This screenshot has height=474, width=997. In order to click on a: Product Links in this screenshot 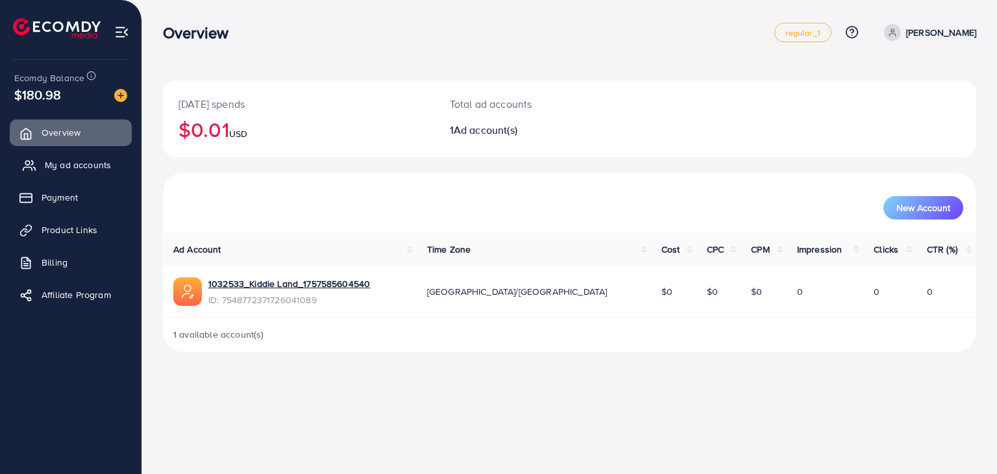, I will do `click(71, 230)`.